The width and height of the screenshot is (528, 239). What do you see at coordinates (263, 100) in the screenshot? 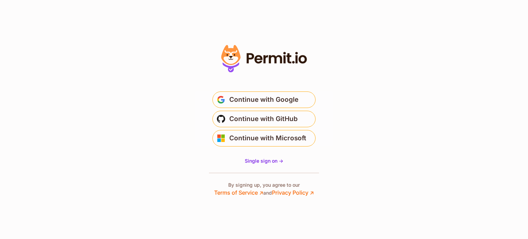
I see `span: Continue with Google` at bounding box center [263, 100].